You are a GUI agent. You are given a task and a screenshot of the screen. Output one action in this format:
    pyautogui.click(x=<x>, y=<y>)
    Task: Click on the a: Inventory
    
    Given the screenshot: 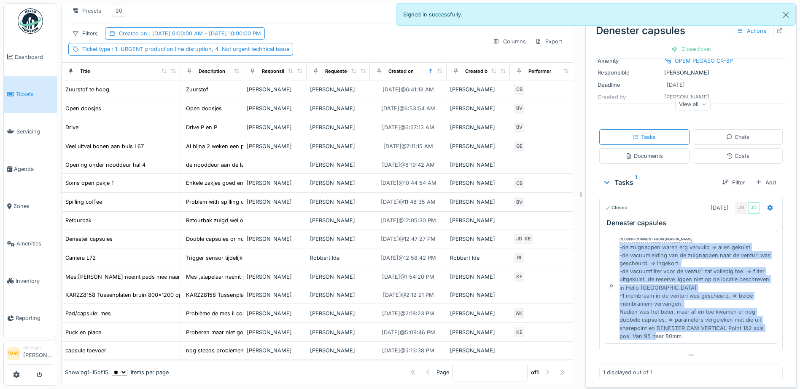 What is the action you would take?
    pyautogui.click(x=30, y=281)
    